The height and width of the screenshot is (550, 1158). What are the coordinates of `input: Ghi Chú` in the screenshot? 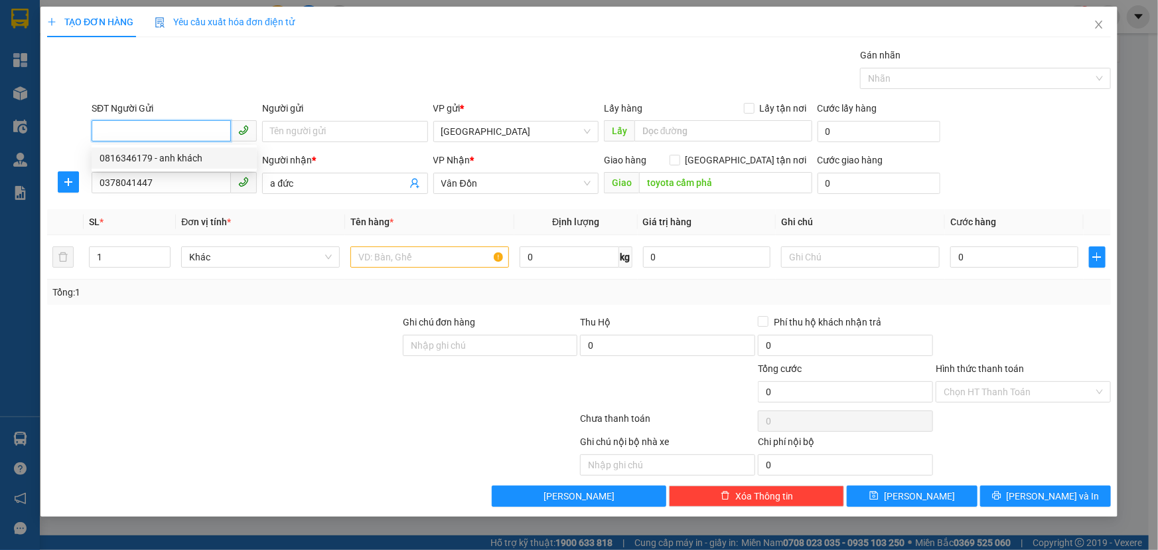 It's located at (860, 257).